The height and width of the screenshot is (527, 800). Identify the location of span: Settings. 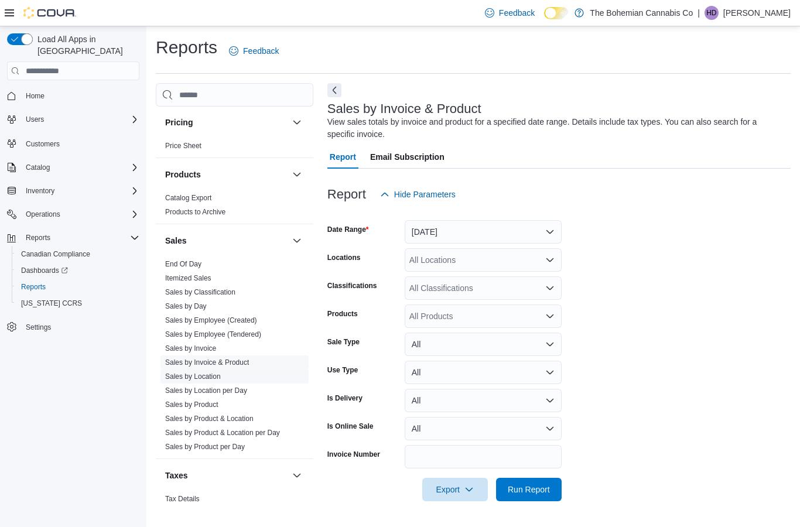
(38, 327).